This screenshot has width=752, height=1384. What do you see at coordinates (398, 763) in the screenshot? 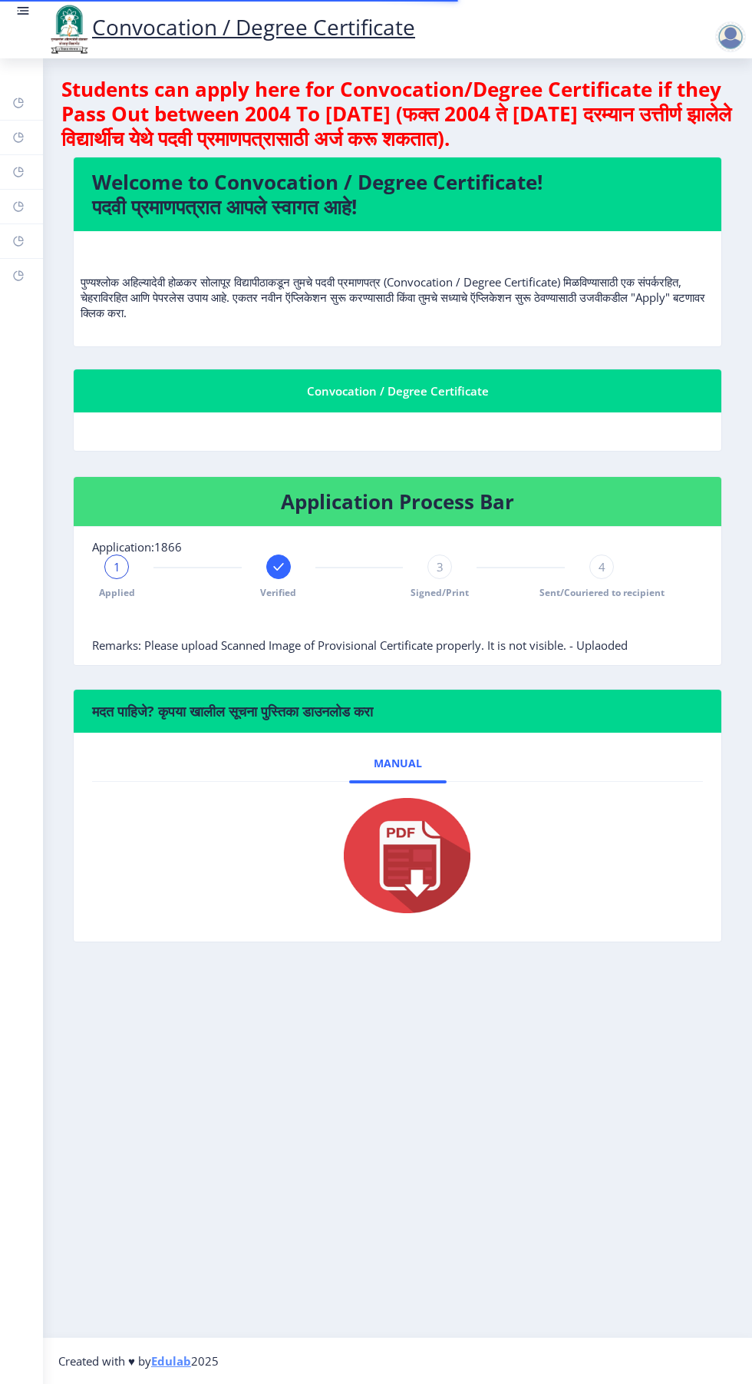
I see `span: Manual` at bounding box center [398, 763].